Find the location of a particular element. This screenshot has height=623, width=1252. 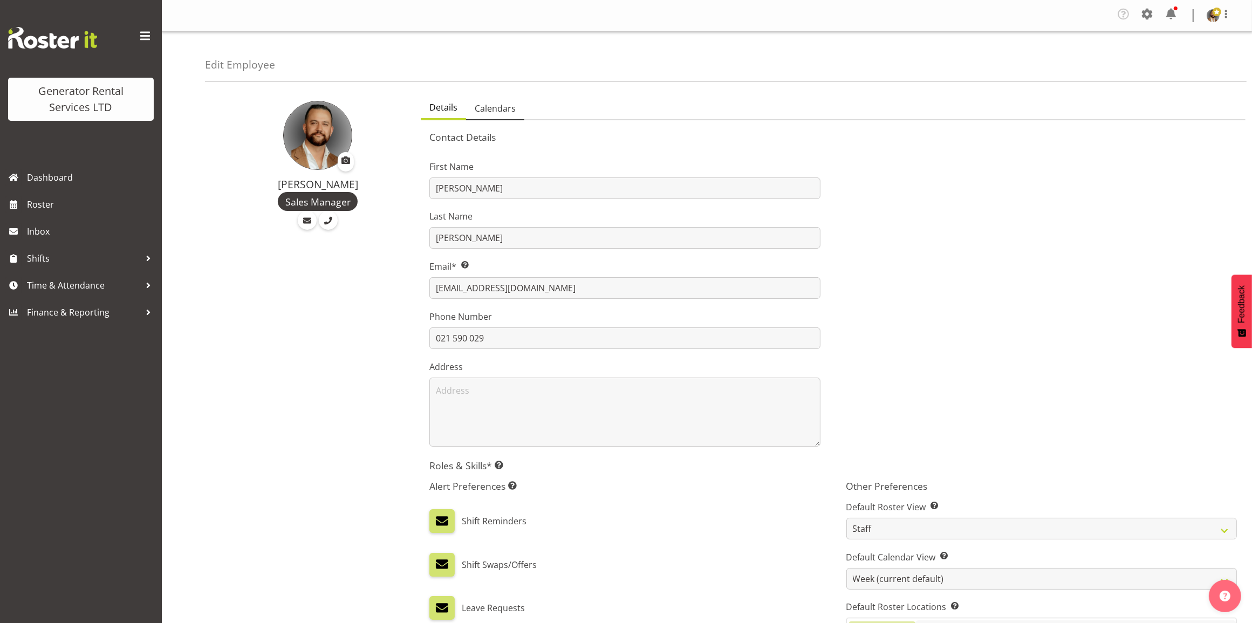

a: Email Employee is located at coordinates (307, 220).